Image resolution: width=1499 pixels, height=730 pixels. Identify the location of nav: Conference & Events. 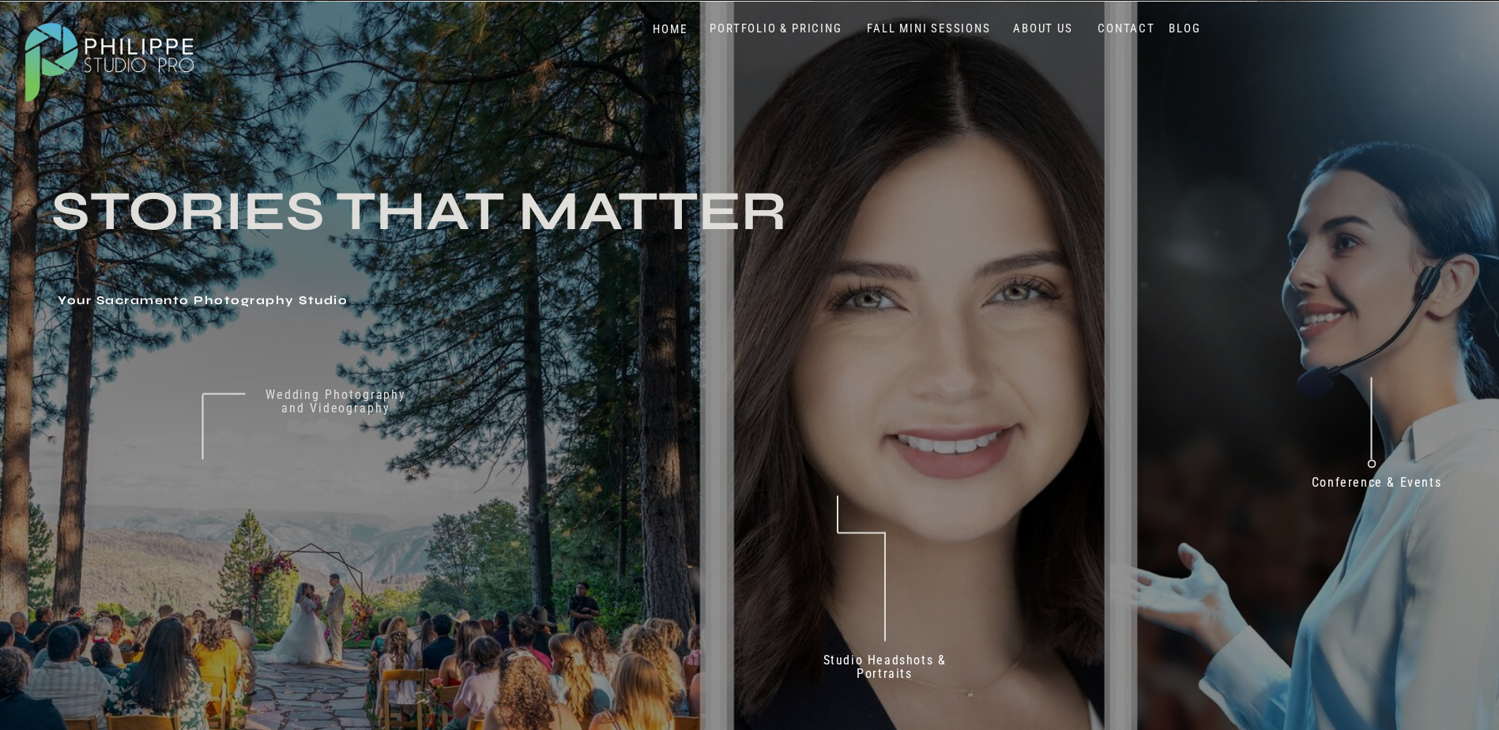
(1377, 485).